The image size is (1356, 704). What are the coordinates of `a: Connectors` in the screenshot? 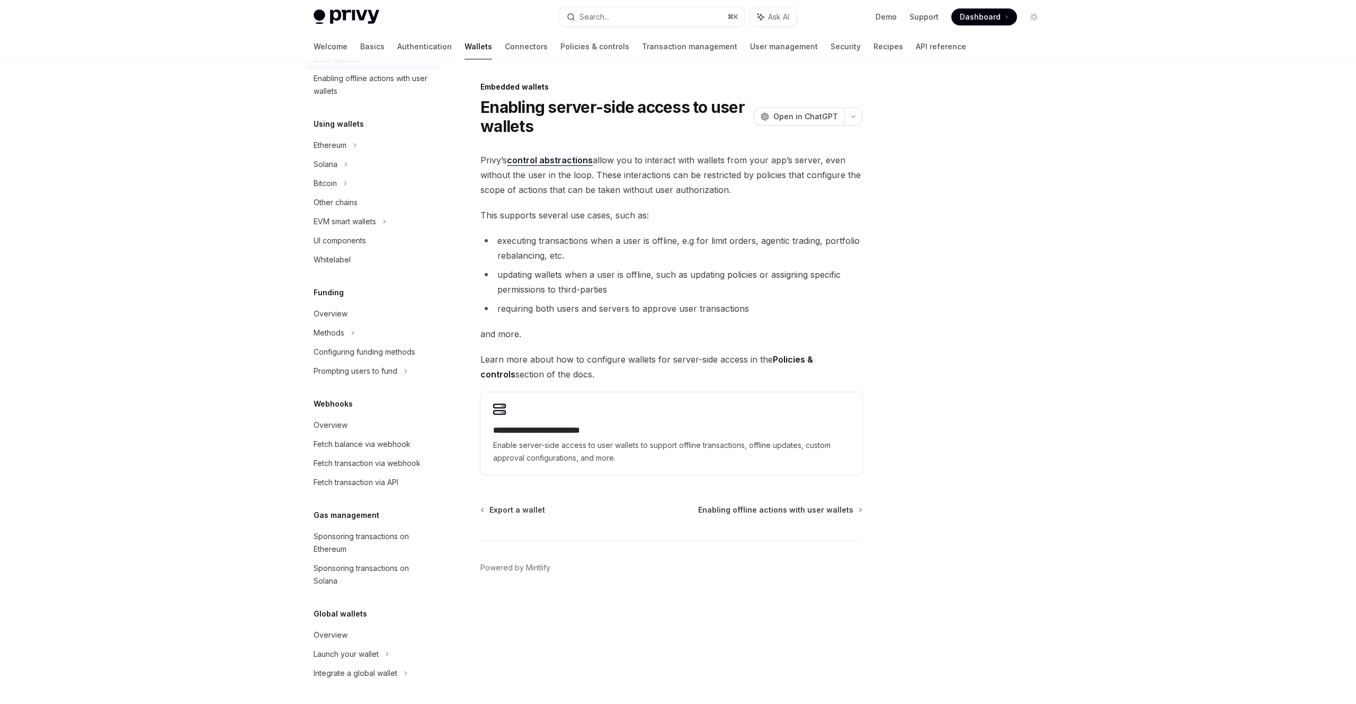 It's located at (526, 47).